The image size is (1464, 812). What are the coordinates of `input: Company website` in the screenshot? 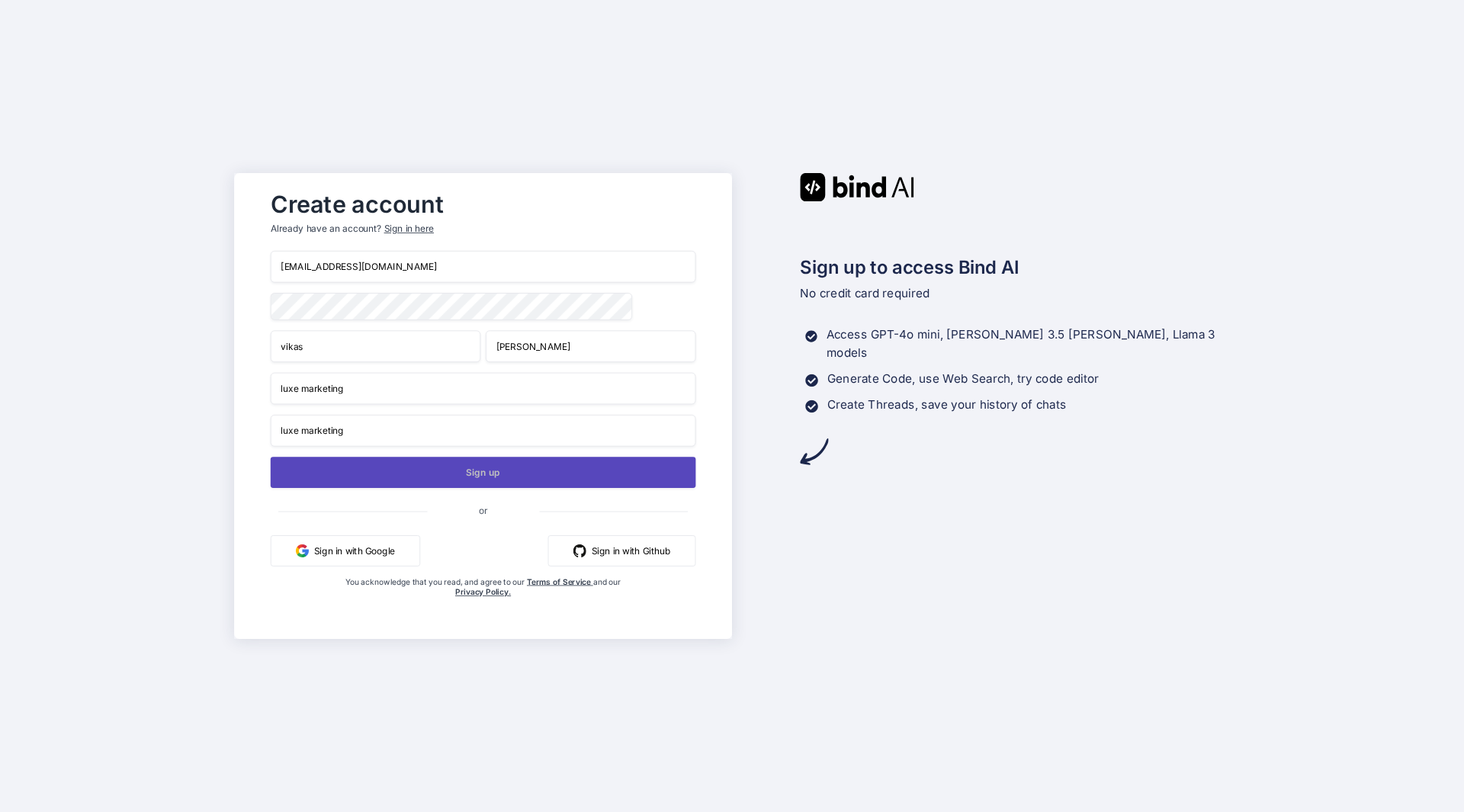 It's located at (484, 431).